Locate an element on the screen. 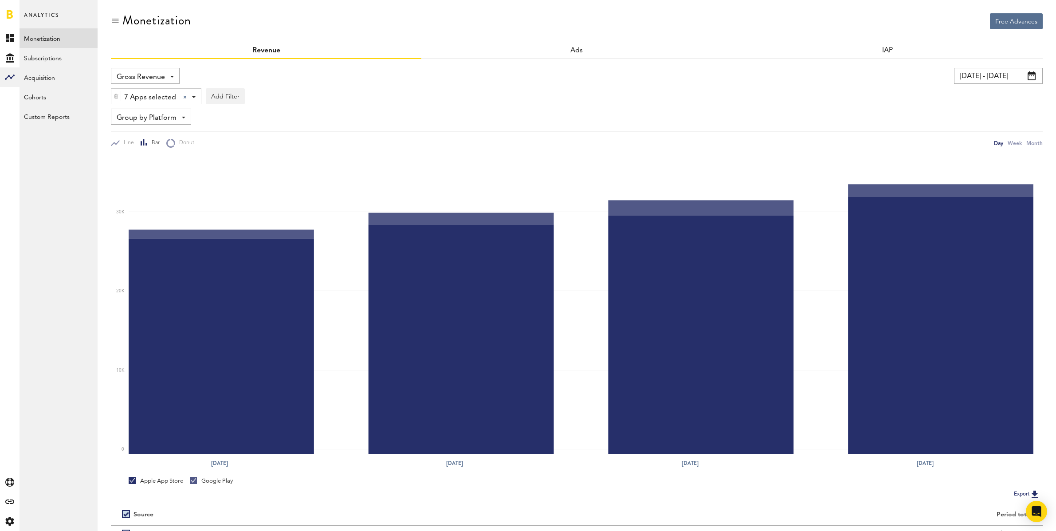 This screenshot has width=1056, height=531. img: Export is located at coordinates (1035, 494).